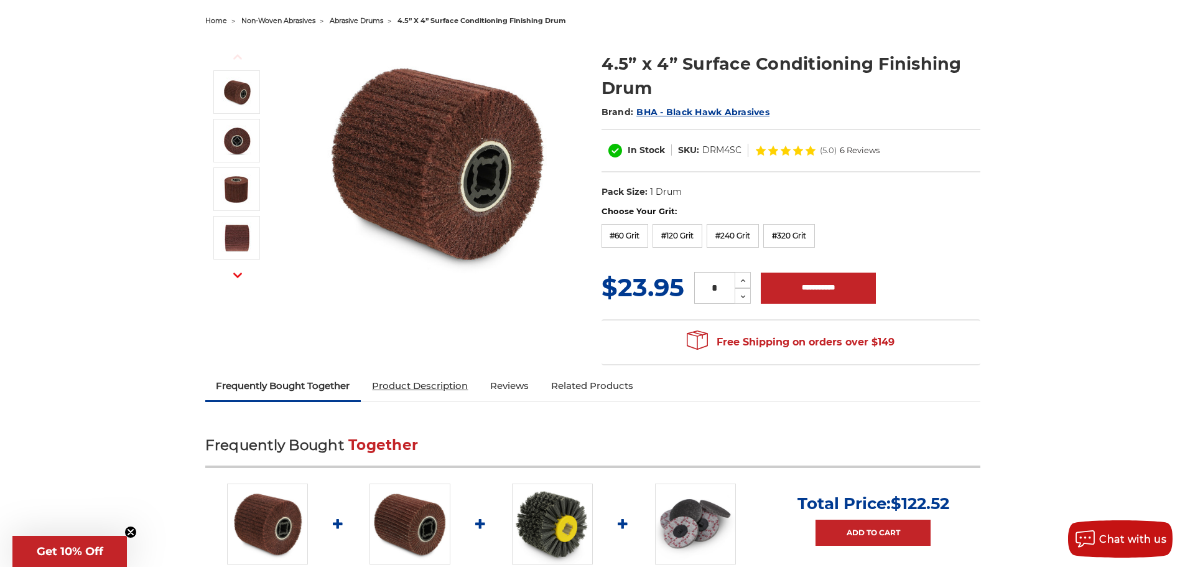 The height and width of the screenshot is (567, 1185). What do you see at coordinates (237, 238) in the screenshot?
I see `img: 4.5” x 4” Surface Conditioning Finishing Drum` at bounding box center [237, 238].